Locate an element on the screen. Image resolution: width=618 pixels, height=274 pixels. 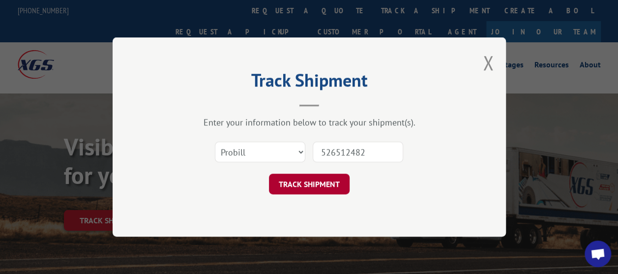
div: Open chat is located at coordinates (598, 254).